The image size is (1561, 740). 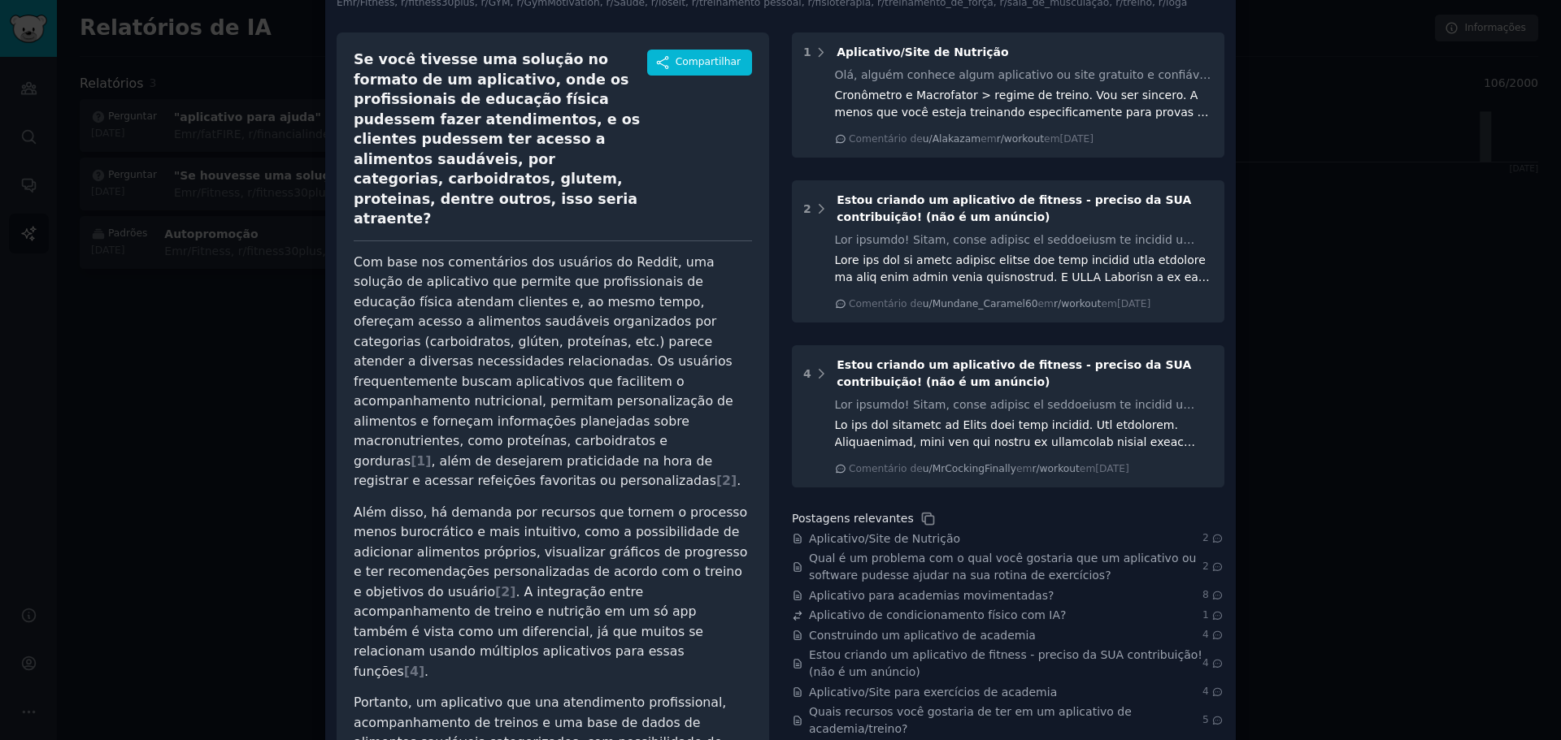 I want to click on button: Compartilhar, so click(x=699, y=63).